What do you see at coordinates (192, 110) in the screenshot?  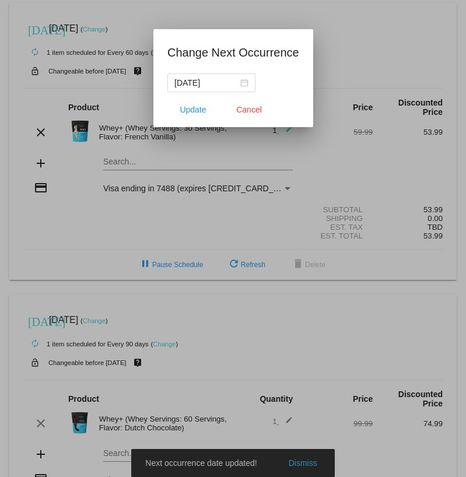 I see `span: Update` at bounding box center [192, 110].